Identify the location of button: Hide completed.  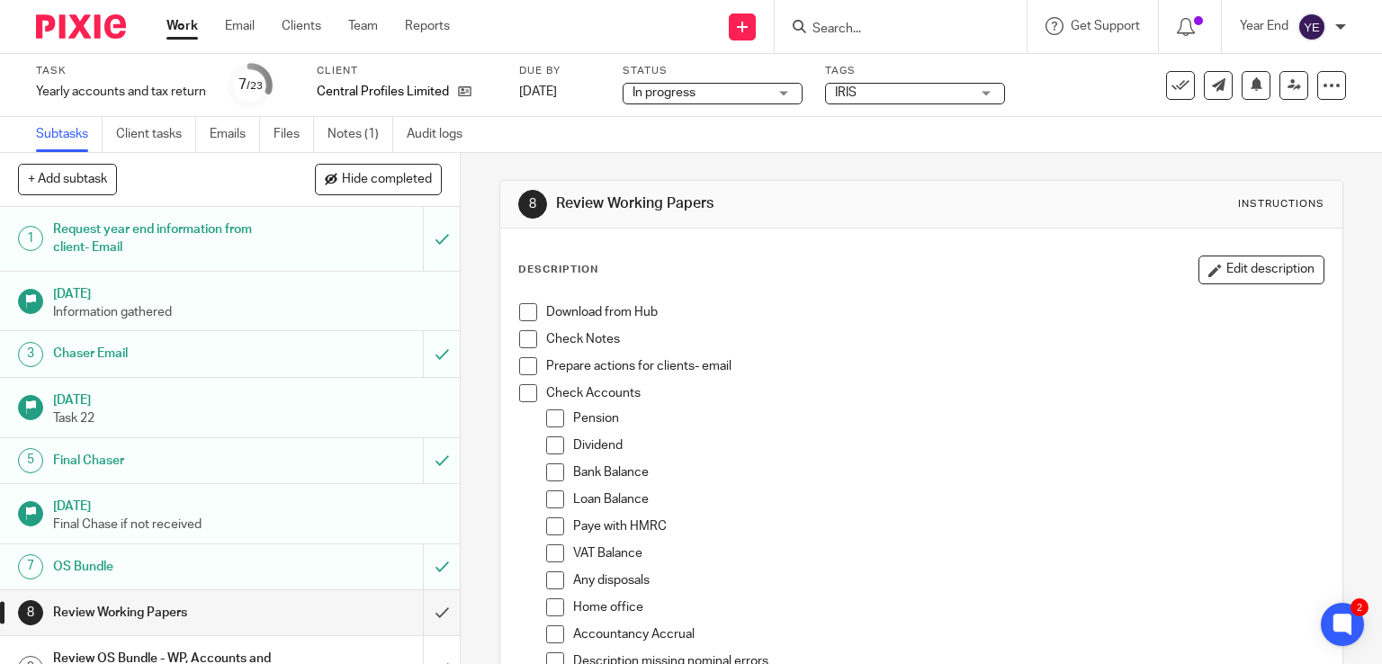
(378, 179).